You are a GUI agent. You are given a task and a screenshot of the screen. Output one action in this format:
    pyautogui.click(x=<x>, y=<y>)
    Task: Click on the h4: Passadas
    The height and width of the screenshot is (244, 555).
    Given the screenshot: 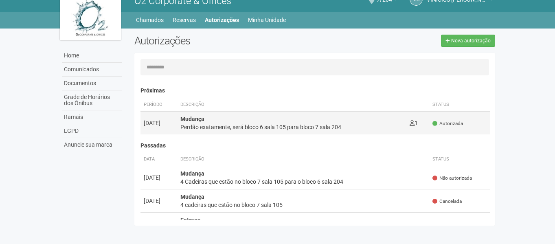 What is the action you would take?
    pyautogui.click(x=315, y=145)
    